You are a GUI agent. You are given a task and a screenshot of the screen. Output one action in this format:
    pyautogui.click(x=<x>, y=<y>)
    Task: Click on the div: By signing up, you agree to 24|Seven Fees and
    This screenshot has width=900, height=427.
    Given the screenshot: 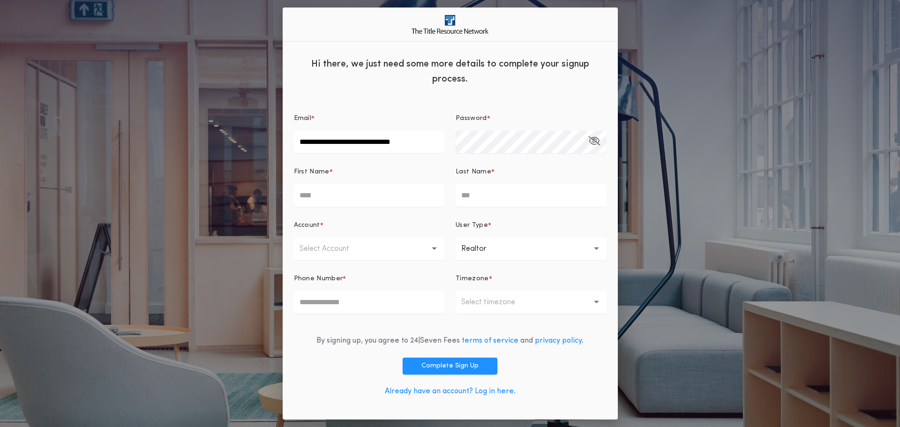 What is the action you would take?
    pyautogui.click(x=450, y=341)
    